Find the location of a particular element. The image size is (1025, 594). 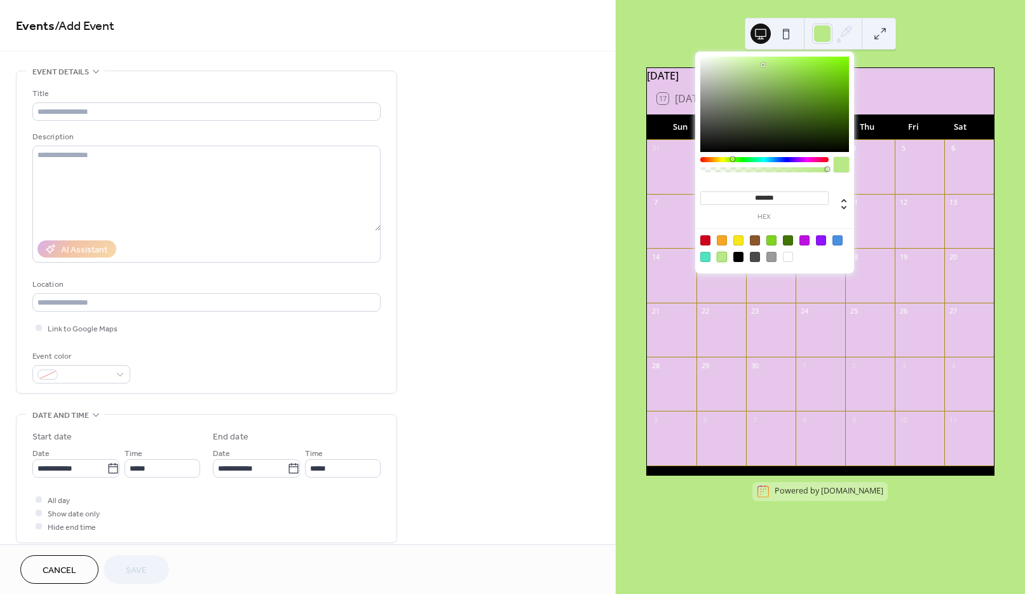

div: 1 is located at coordinates (804, 365).